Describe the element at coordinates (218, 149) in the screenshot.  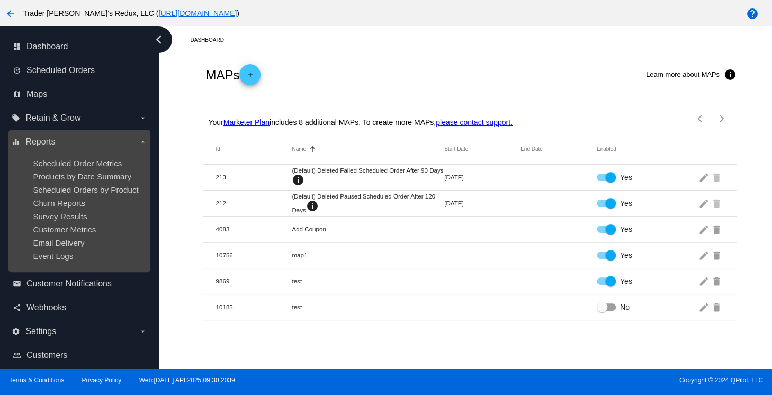
I see `button: Change sorting for Id` at that location.